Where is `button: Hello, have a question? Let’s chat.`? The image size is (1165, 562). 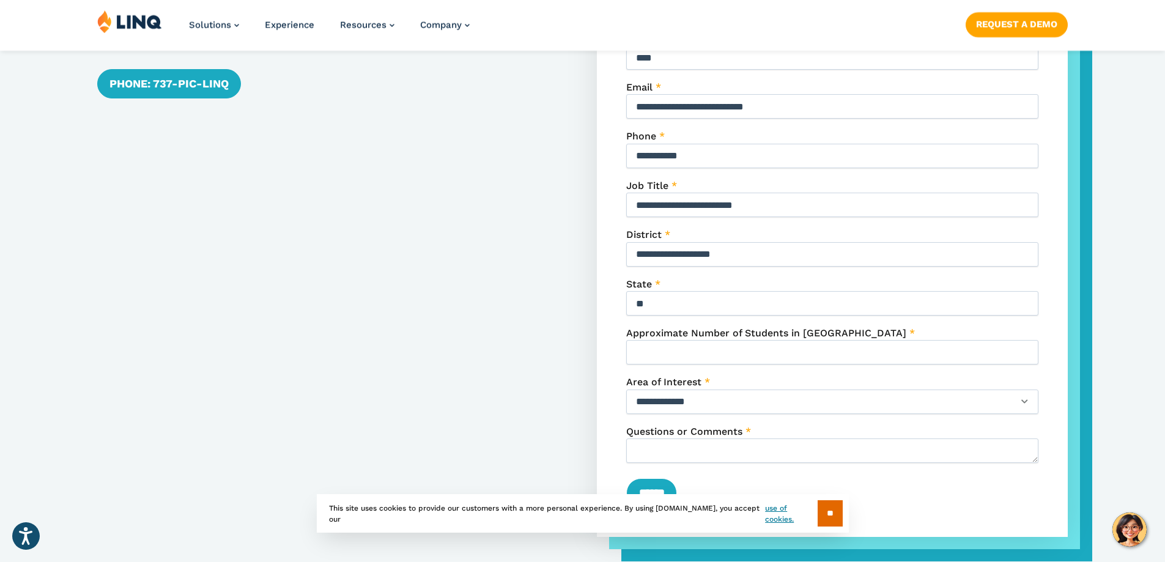 button: Hello, have a question? Let’s chat. is located at coordinates (1130, 530).